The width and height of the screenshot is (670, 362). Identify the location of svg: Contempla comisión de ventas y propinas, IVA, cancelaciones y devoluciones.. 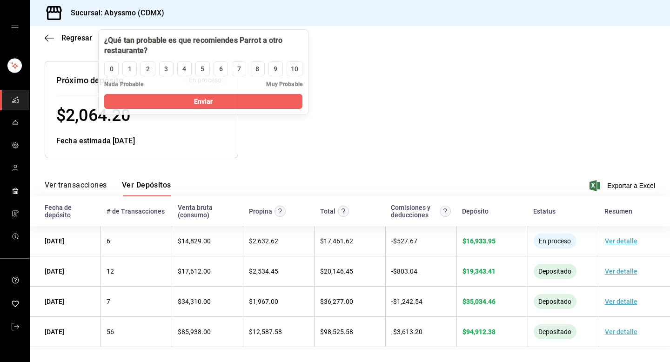
(445, 211).